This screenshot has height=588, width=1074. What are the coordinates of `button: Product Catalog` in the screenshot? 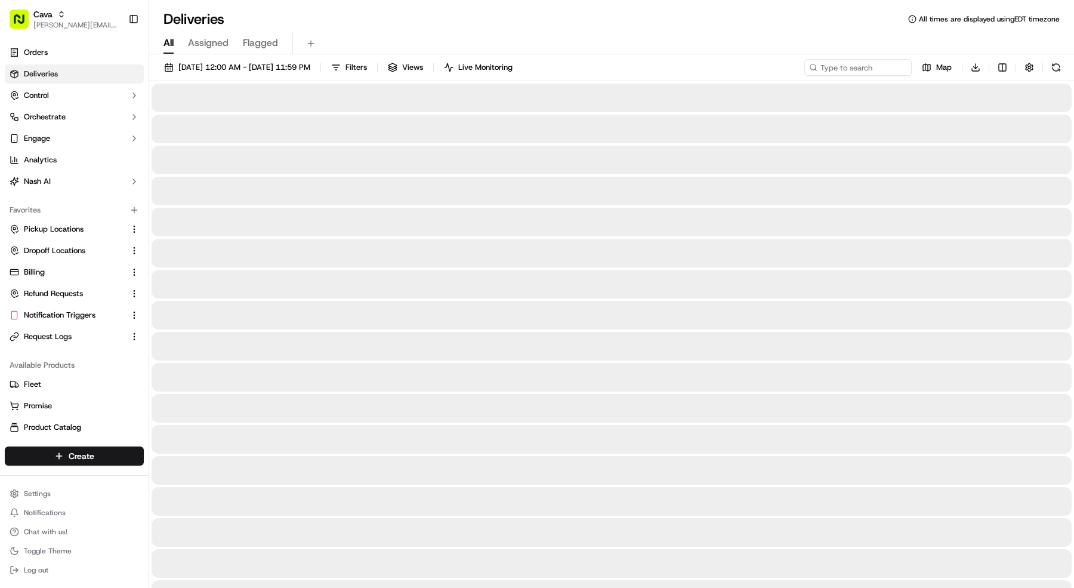 It's located at (74, 427).